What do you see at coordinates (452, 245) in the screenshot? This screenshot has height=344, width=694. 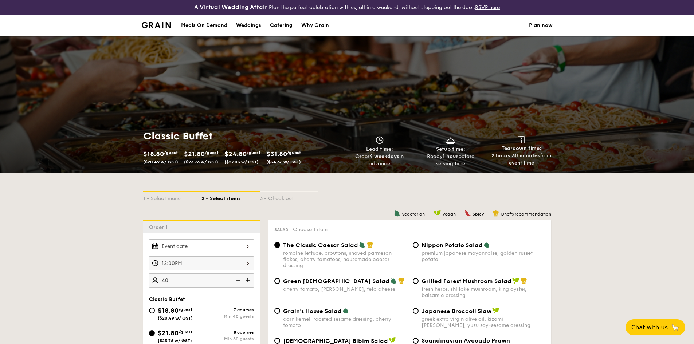 I see `span: Nippon Potato Salad` at bounding box center [452, 245].